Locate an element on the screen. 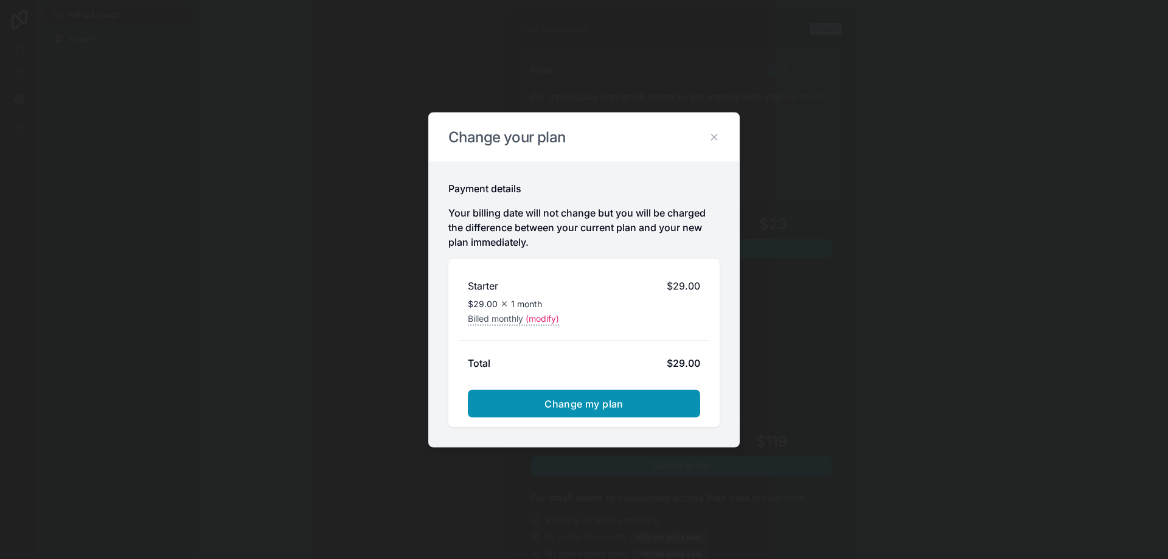 The width and height of the screenshot is (1168, 559). span: Billed monthly is located at coordinates (495, 318).